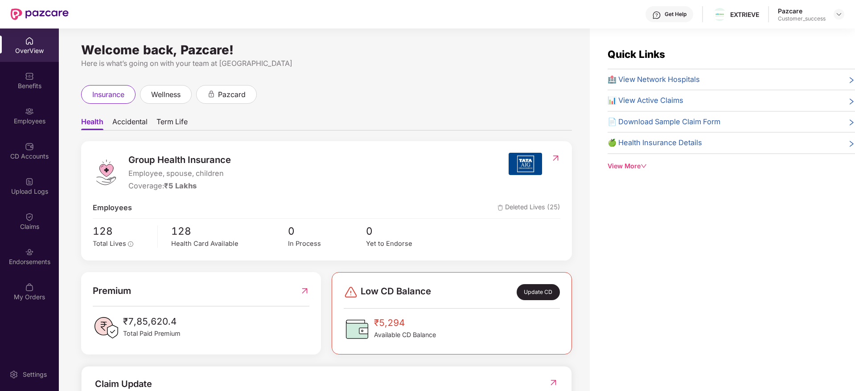 The image size is (855, 391). Describe the element at coordinates (40, 14) in the screenshot. I see `img: New Pazcare Logo` at that location.